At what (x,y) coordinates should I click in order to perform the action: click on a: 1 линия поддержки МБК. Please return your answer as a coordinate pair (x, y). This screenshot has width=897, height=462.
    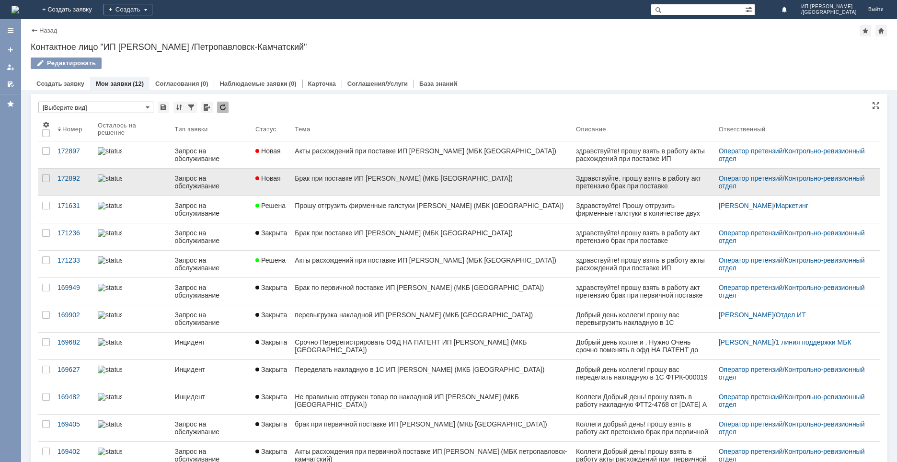
    Looking at the image, I should click on (814, 342).